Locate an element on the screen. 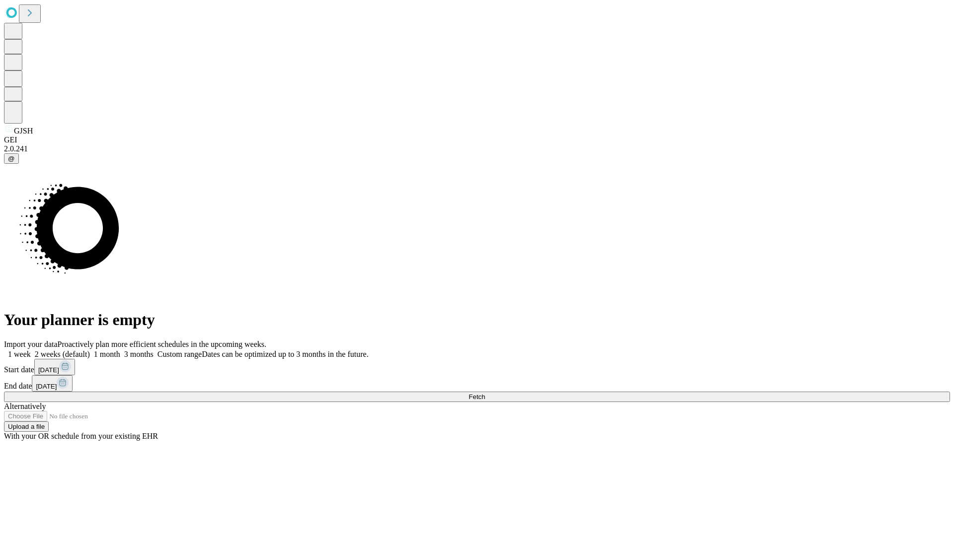 The height and width of the screenshot is (536, 954). h1: Your planner is empty is located at coordinates (477, 320).